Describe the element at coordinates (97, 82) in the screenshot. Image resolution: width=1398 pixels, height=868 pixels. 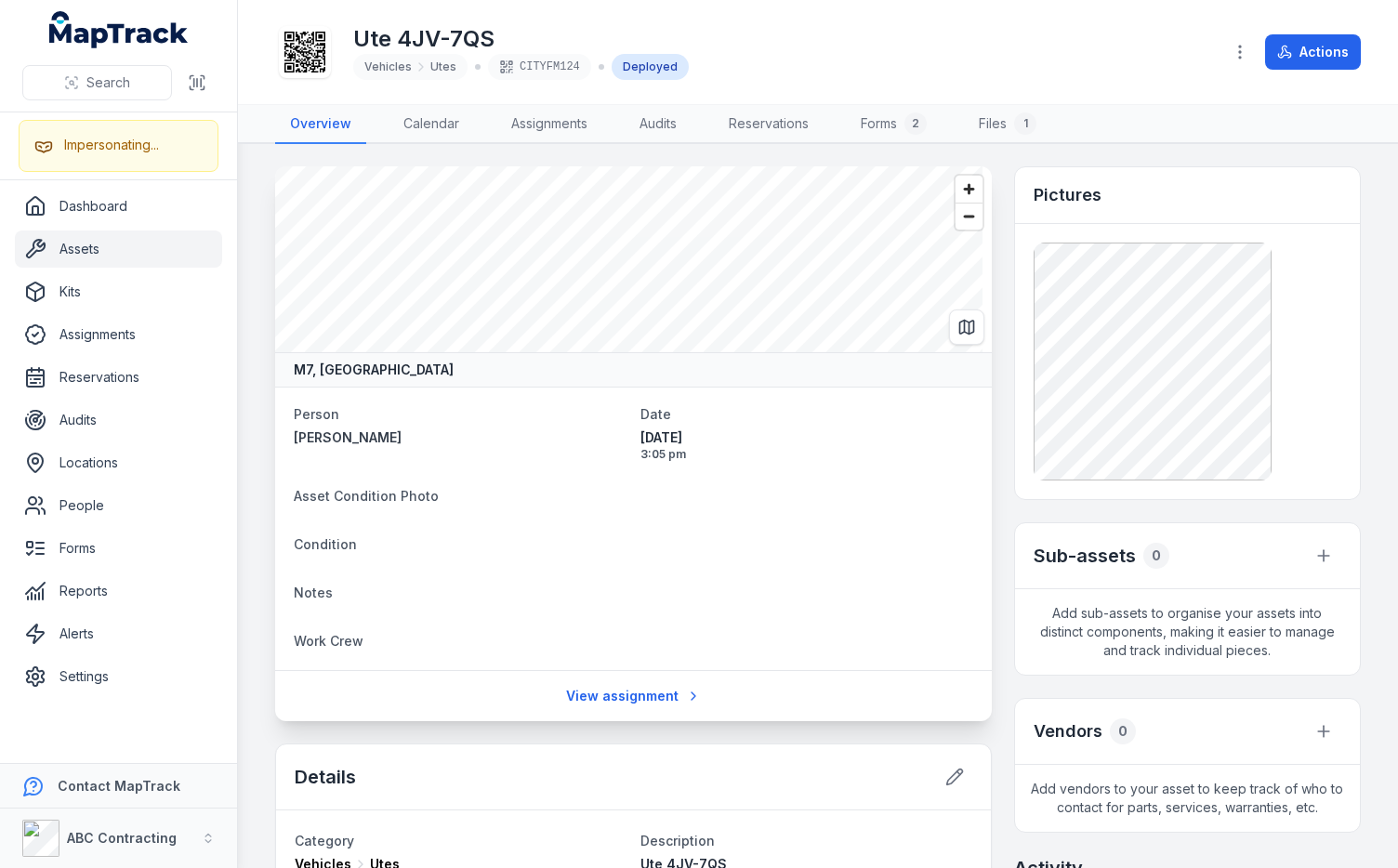
I see `button: Search` at that location.